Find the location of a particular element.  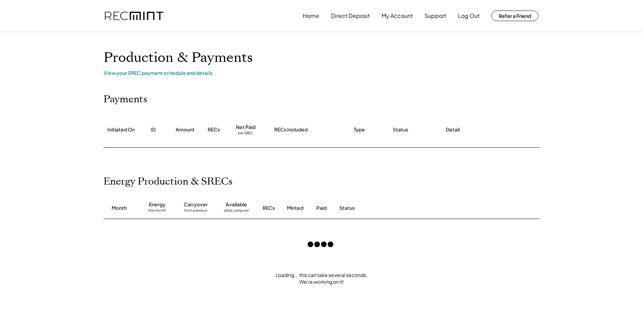

div: from previous is located at coordinates (196, 212).